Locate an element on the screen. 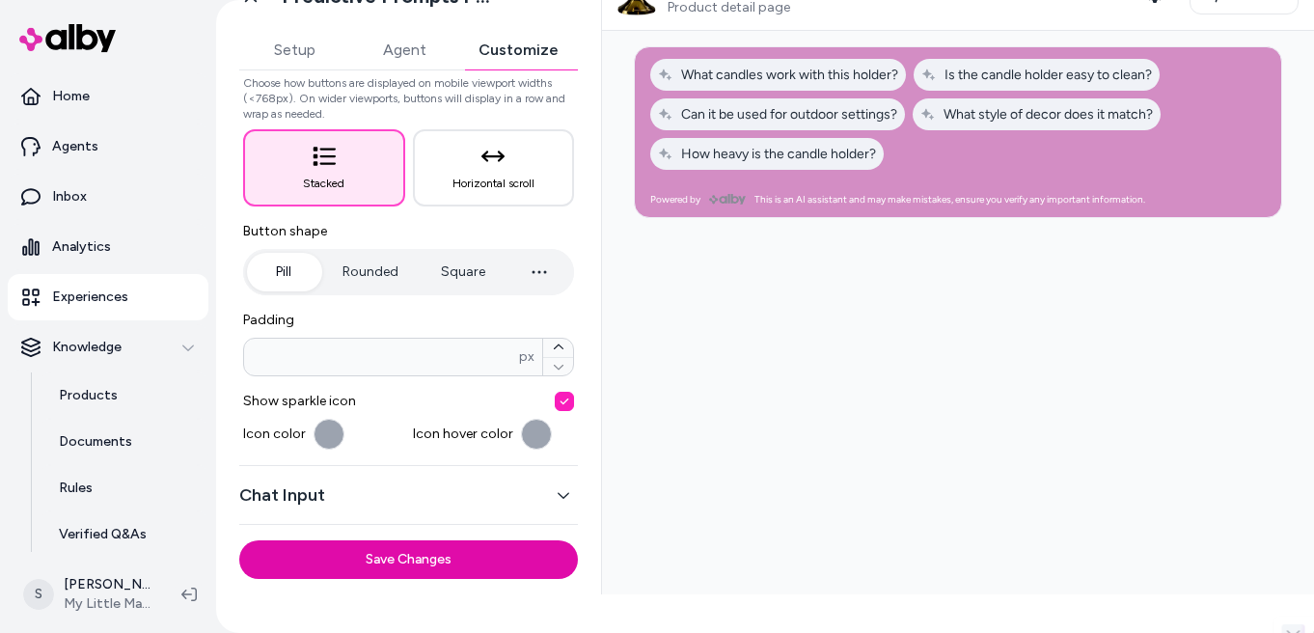 Image resolution: width=1314 pixels, height=633 pixels. p: Products is located at coordinates (88, 395).